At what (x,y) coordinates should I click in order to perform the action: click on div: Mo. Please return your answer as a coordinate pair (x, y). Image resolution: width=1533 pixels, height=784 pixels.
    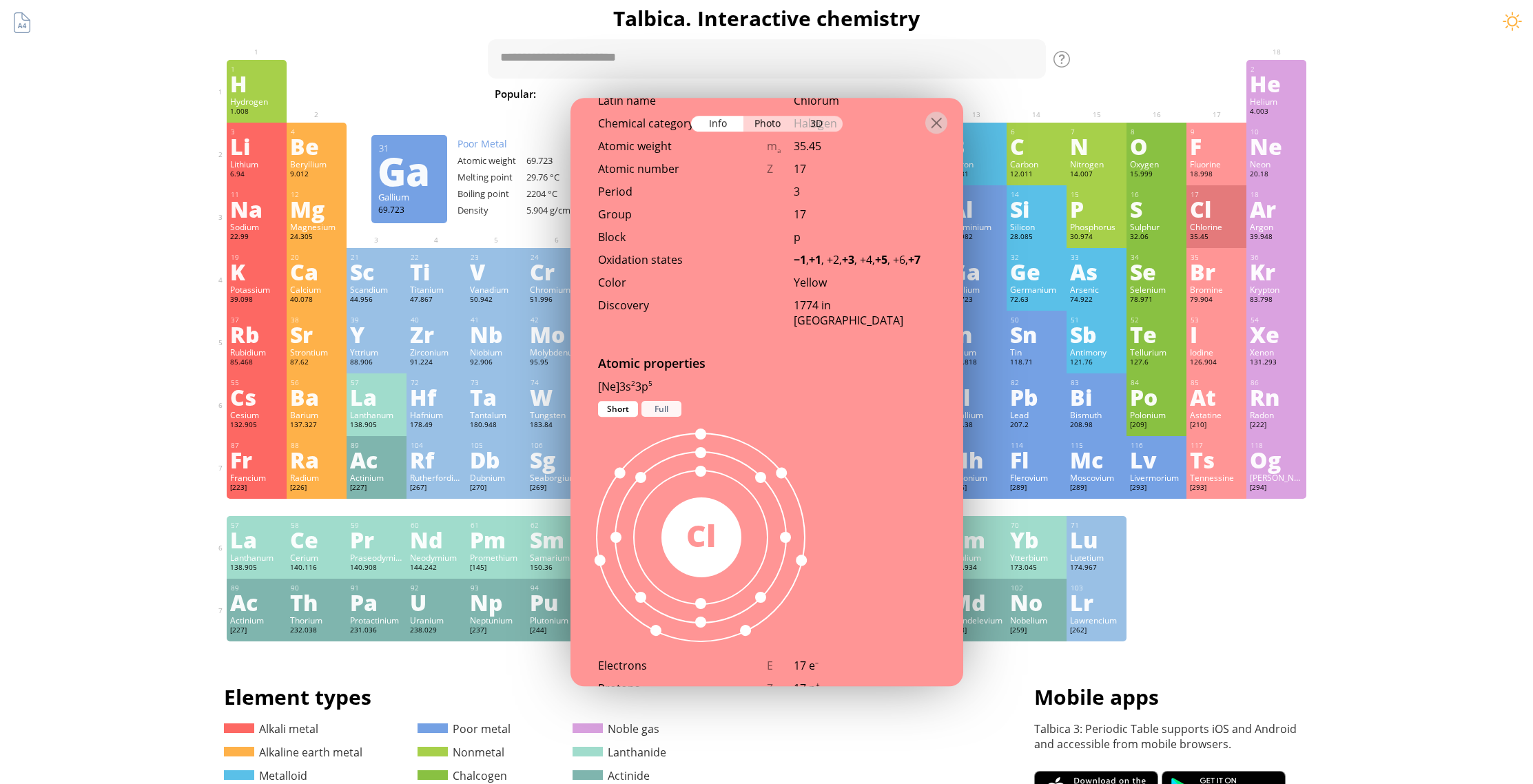
    Looking at the image, I should click on (556, 334).